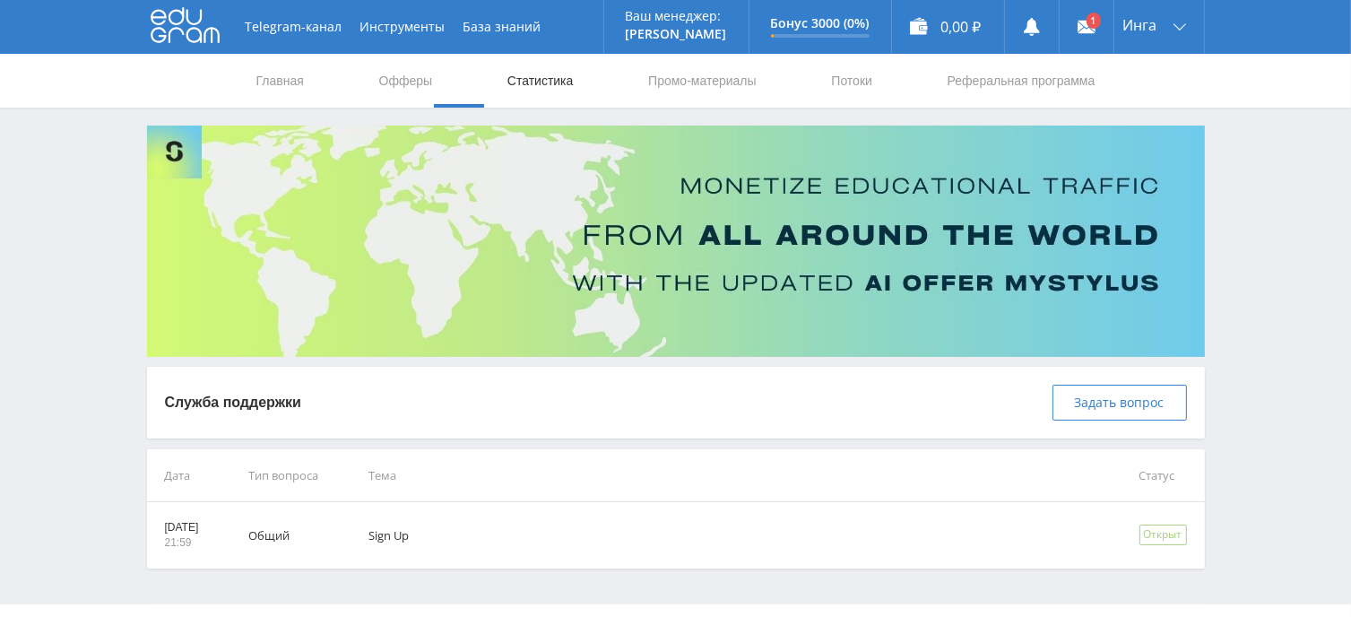  What do you see at coordinates (820, 23) in the screenshot?
I see `p: Бонус 3000 (0%)` at bounding box center [820, 23].